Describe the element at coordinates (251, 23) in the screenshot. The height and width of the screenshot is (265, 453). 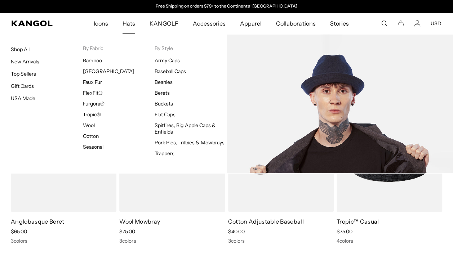
I see `a: Apparel` at that location.